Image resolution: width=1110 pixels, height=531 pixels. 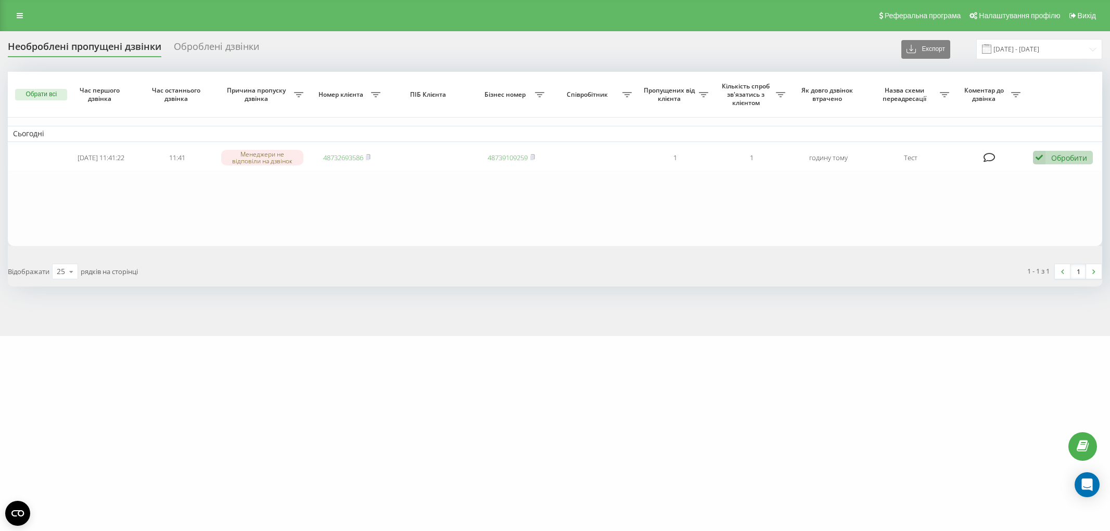 What do you see at coordinates (911, 158) in the screenshot?
I see `td: Тест` at bounding box center [911, 158].